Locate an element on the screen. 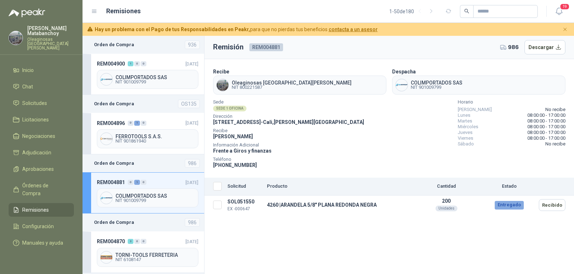 The width and height of the screenshot is (574, 274). span: Inicio is located at coordinates (28, 70).